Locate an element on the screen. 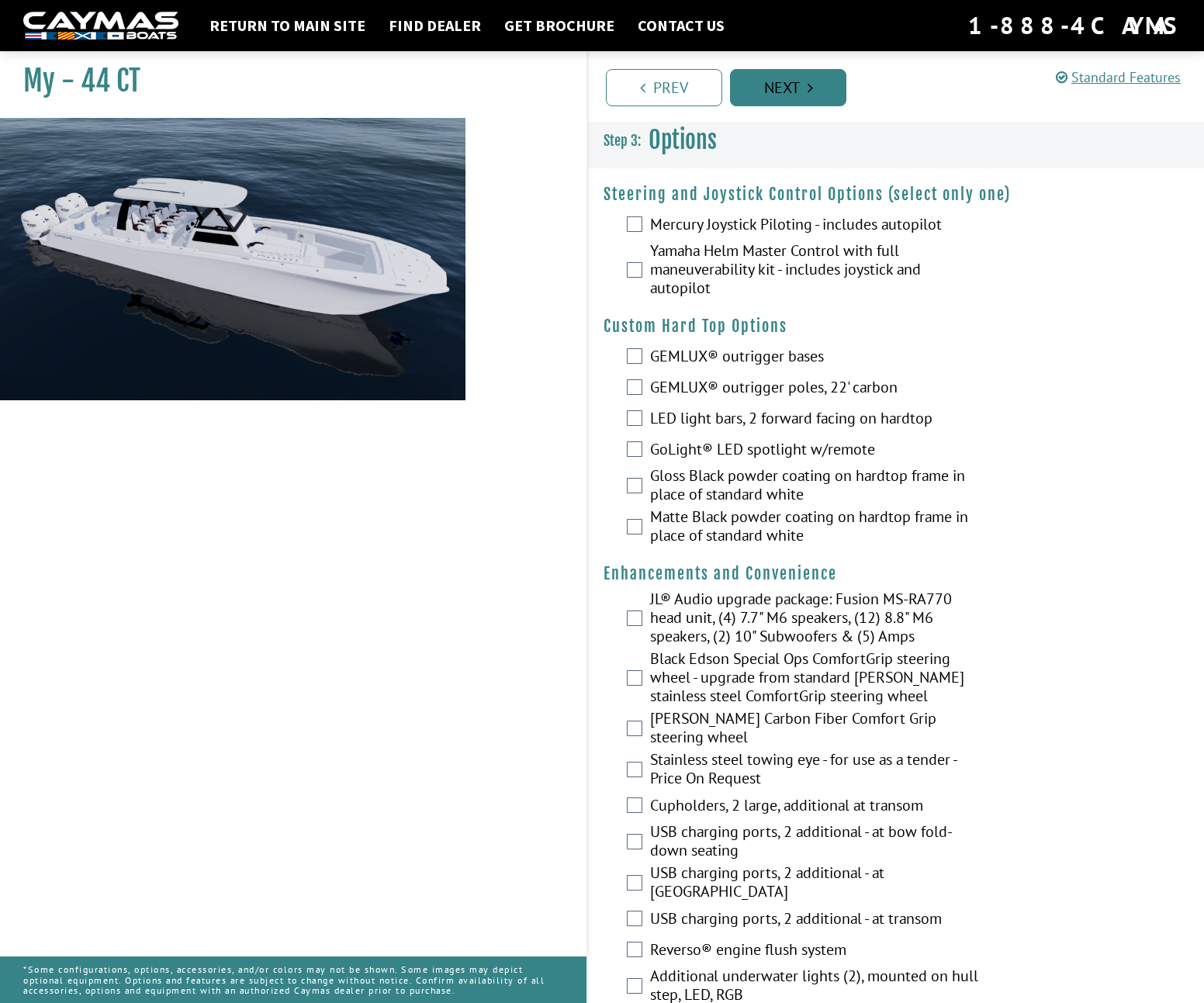 This screenshot has height=1003, width=1204. label: LED light bars, 2 forward facing on hardtop is located at coordinates (816, 420).